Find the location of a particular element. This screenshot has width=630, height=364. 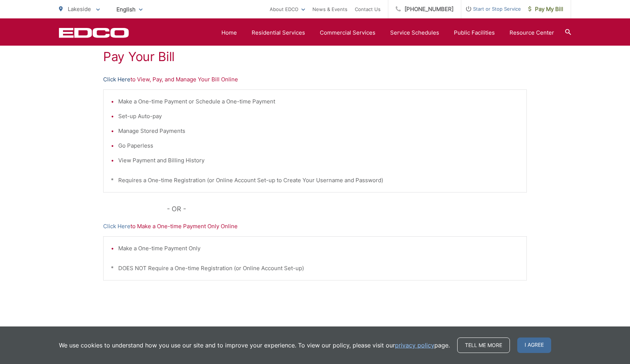

span: Lakeside is located at coordinates (79, 9).